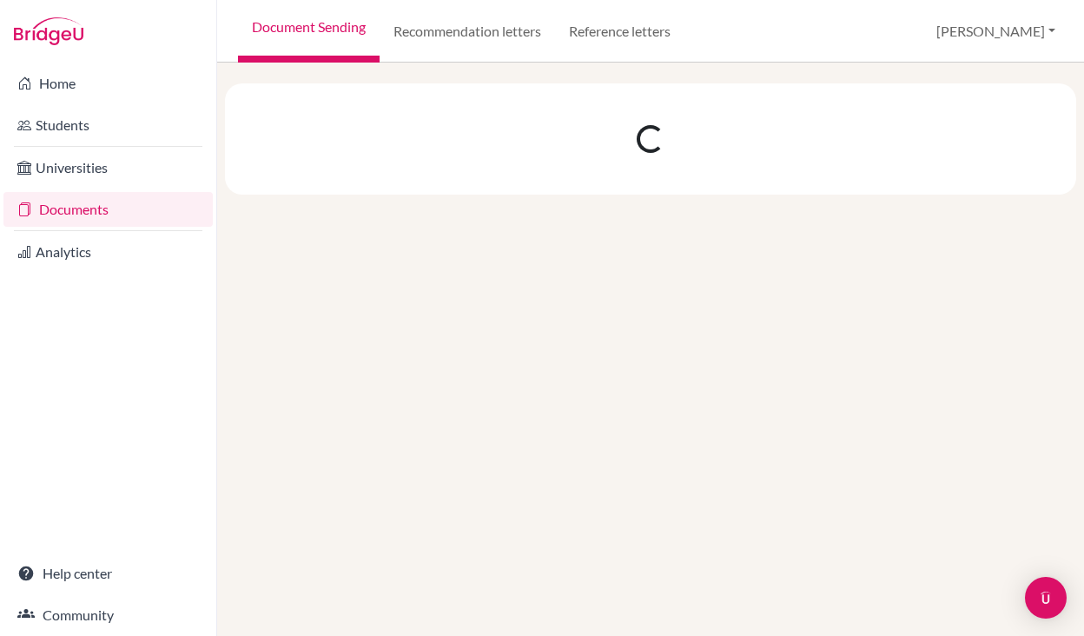 Image resolution: width=1084 pixels, height=636 pixels. What do you see at coordinates (108, 83) in the screenshot?
I see `a: Home` at bounding box center [108, 83].